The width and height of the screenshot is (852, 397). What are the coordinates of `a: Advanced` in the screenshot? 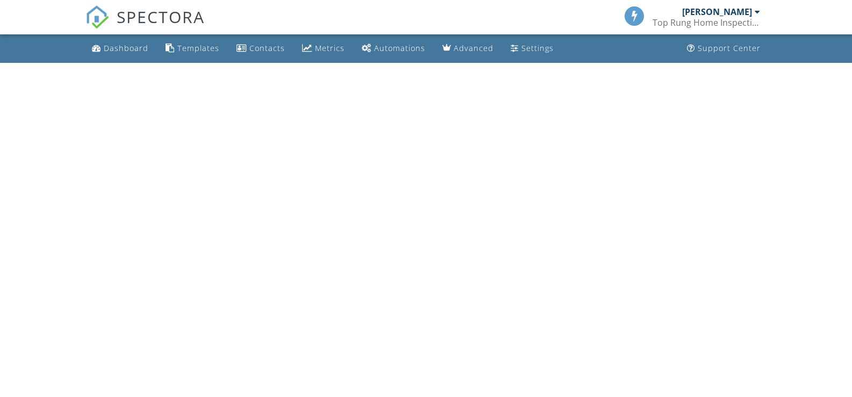 It's located at (468, 48).